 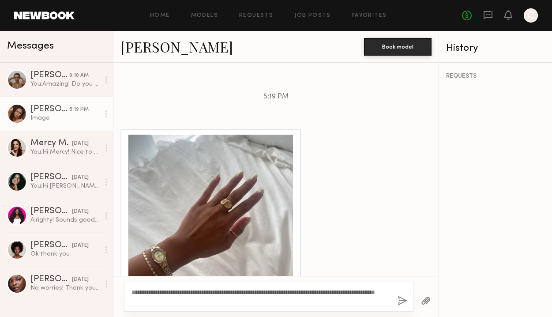 What do you see at coordinates (496, 76) in the screenshot?
I see `div: REQUESTS` at bounding box center [496, 76].